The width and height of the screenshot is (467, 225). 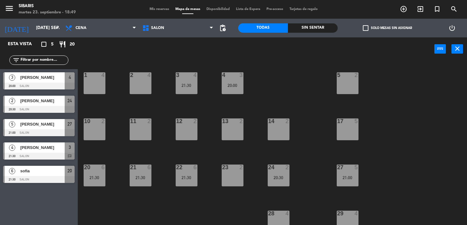 I want to click on span: 24, so click(x=70, y=100).